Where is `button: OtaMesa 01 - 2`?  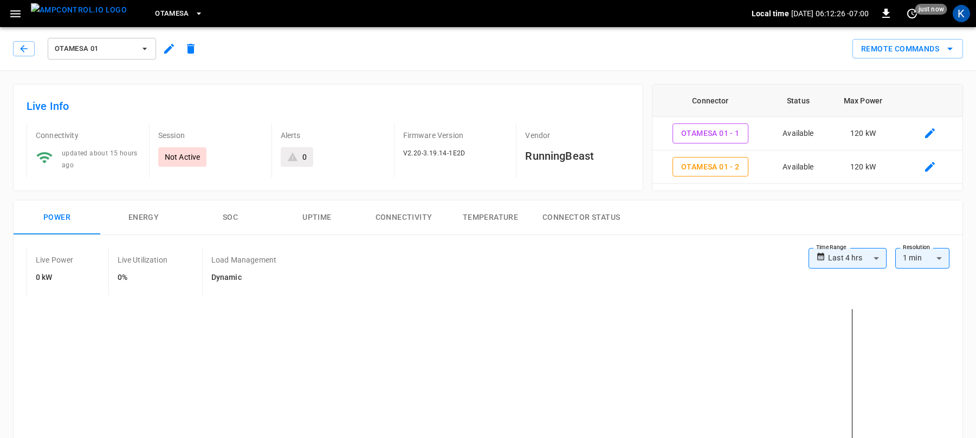 button: OtaMesa 01 - 2 is located at coordinates (711, 167).